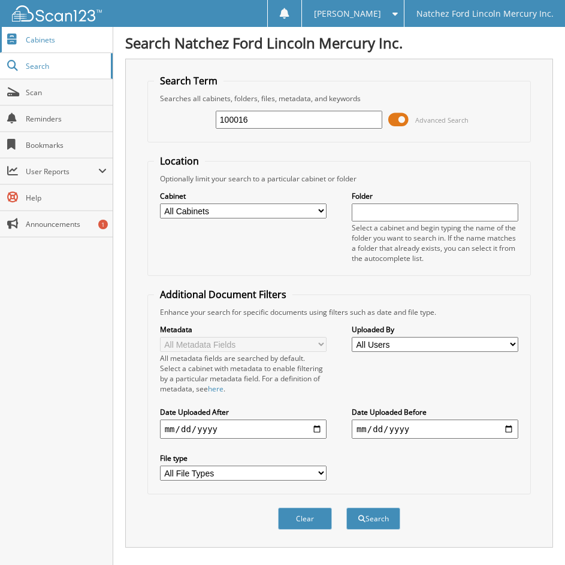 The width and height of the screenshot is (565, 565). What do you see at coordinates (373, 518) in the screenshot?
I see `button: Search` at bounding box center [373, 518].